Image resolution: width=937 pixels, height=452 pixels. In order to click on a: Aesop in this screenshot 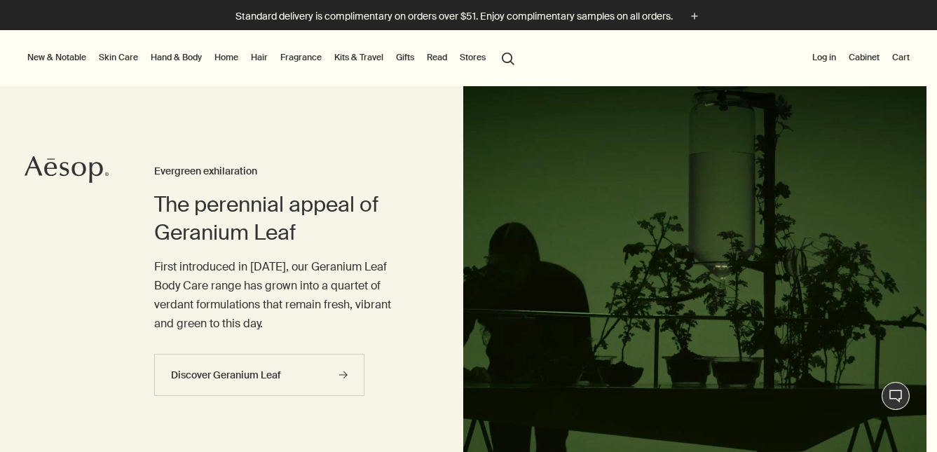, I will do `click(67, 171)`.